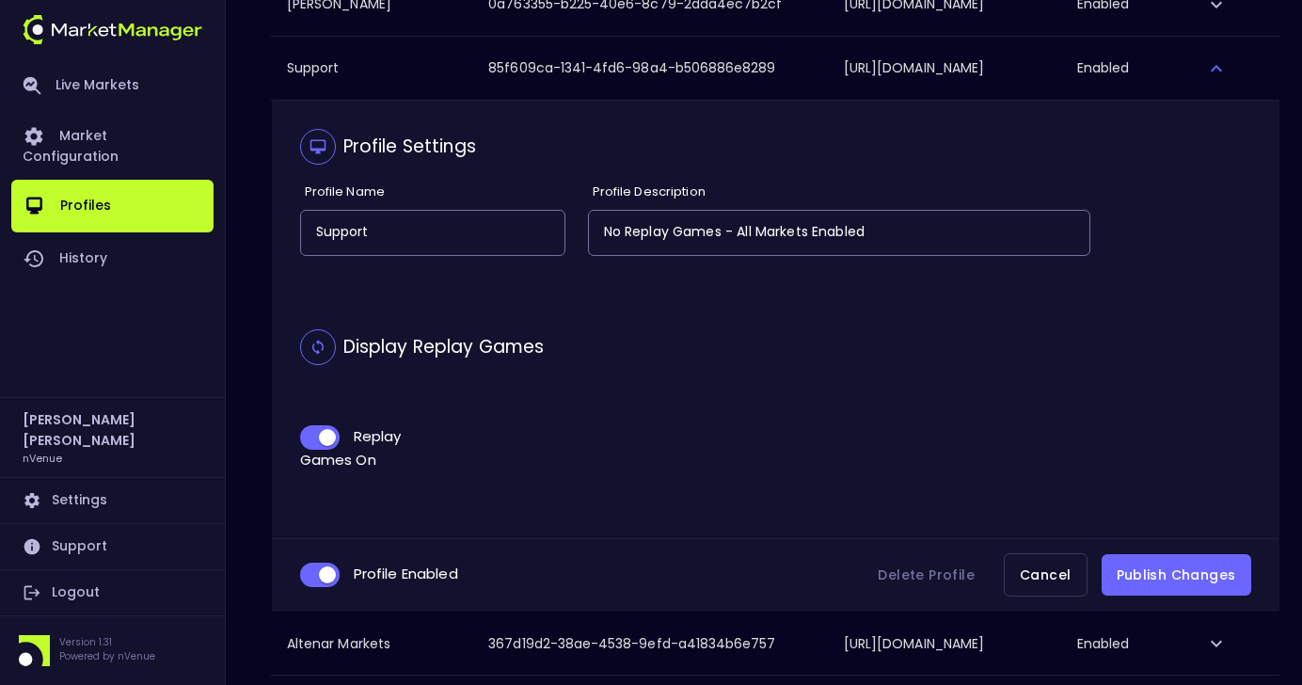 The height and width of the screenshot is (685, 1302). What do you see at coordinates (107, 656) in the screenshot?
I see `p: Powered by nVenue` at bounding box center [107, 656].